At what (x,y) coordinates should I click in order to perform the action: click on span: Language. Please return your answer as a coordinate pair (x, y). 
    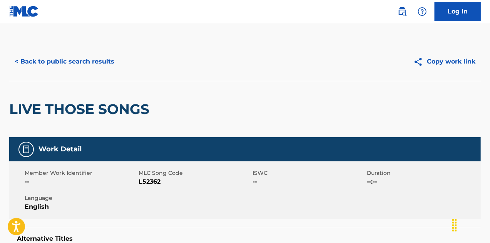
    Looking at the image, I should click on (80, 198).